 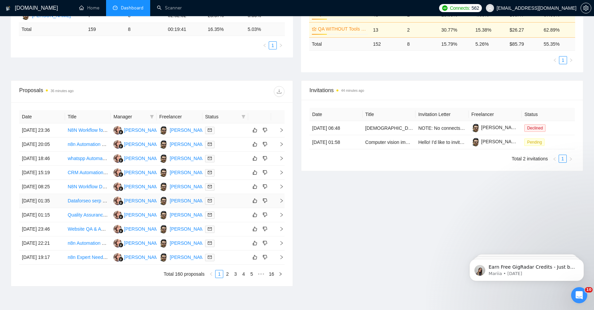 I want to click on a: CRM Automation – Client Onboarding Workflow for Agency, so click(x=129, y=173).